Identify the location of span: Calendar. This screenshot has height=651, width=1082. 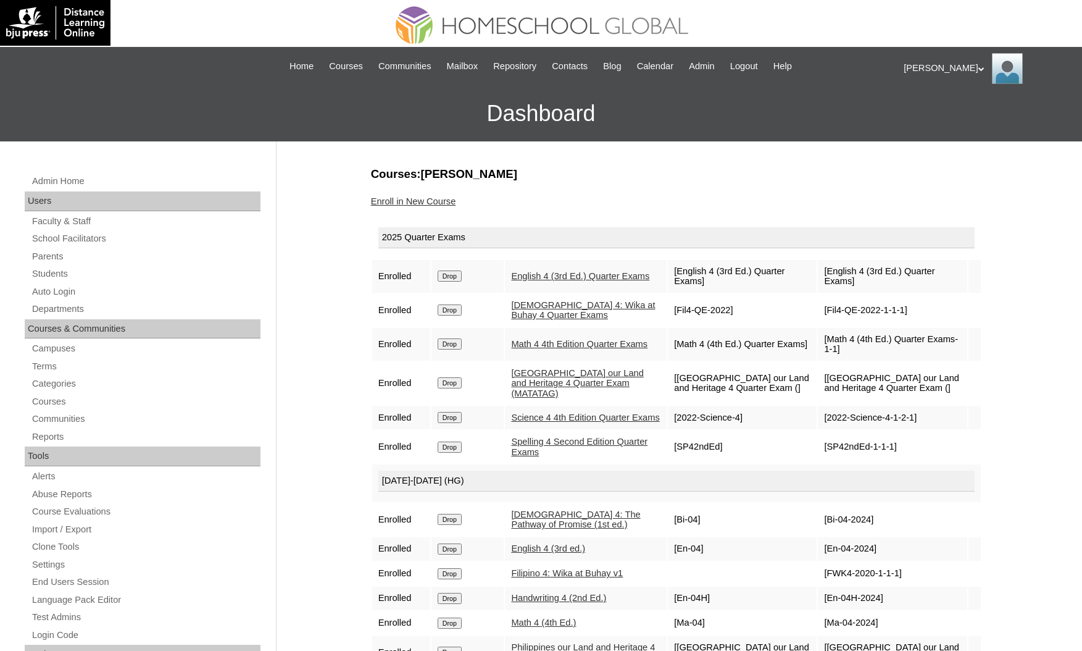
(655, 66).